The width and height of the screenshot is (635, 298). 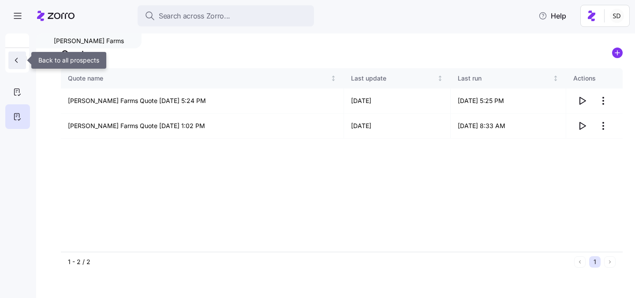 What do you see at coordinates (504, 78) in the screenshot?
I see `div: Last run` at bounding box center [504, 78].